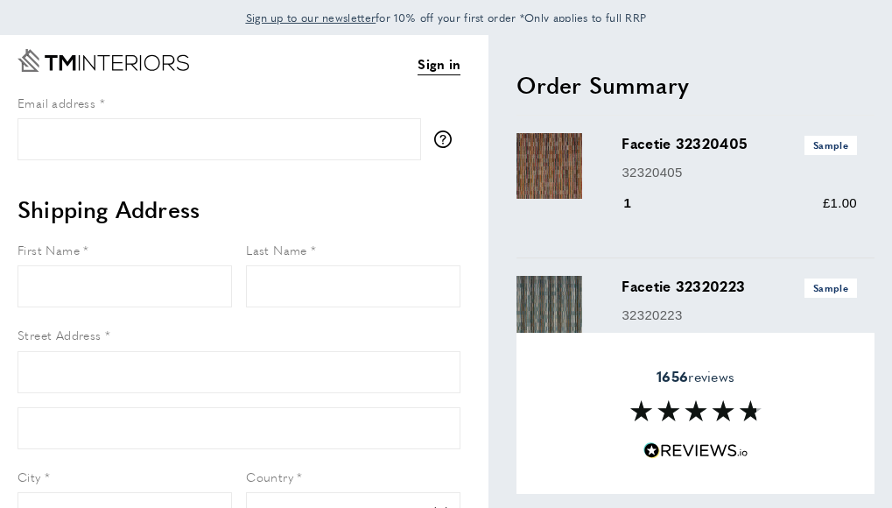 This screenshot has height=508, width=892. I want to click on span: for 10% off your first order *Only applies to full RRP, so click(447, 18).